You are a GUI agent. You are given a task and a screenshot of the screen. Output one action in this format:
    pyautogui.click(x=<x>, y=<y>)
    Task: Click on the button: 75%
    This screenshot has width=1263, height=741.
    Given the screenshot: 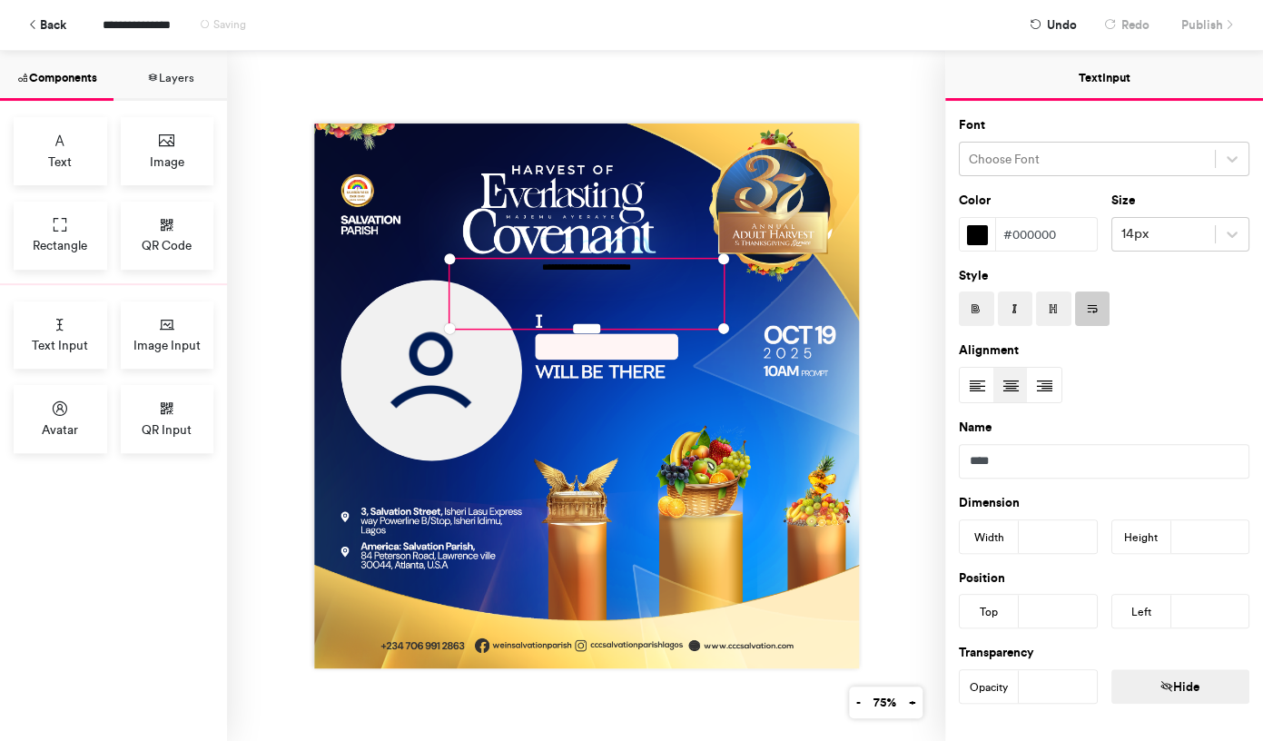 What is the action you would take?
    pyautogui.click(x=884, y=702)
    